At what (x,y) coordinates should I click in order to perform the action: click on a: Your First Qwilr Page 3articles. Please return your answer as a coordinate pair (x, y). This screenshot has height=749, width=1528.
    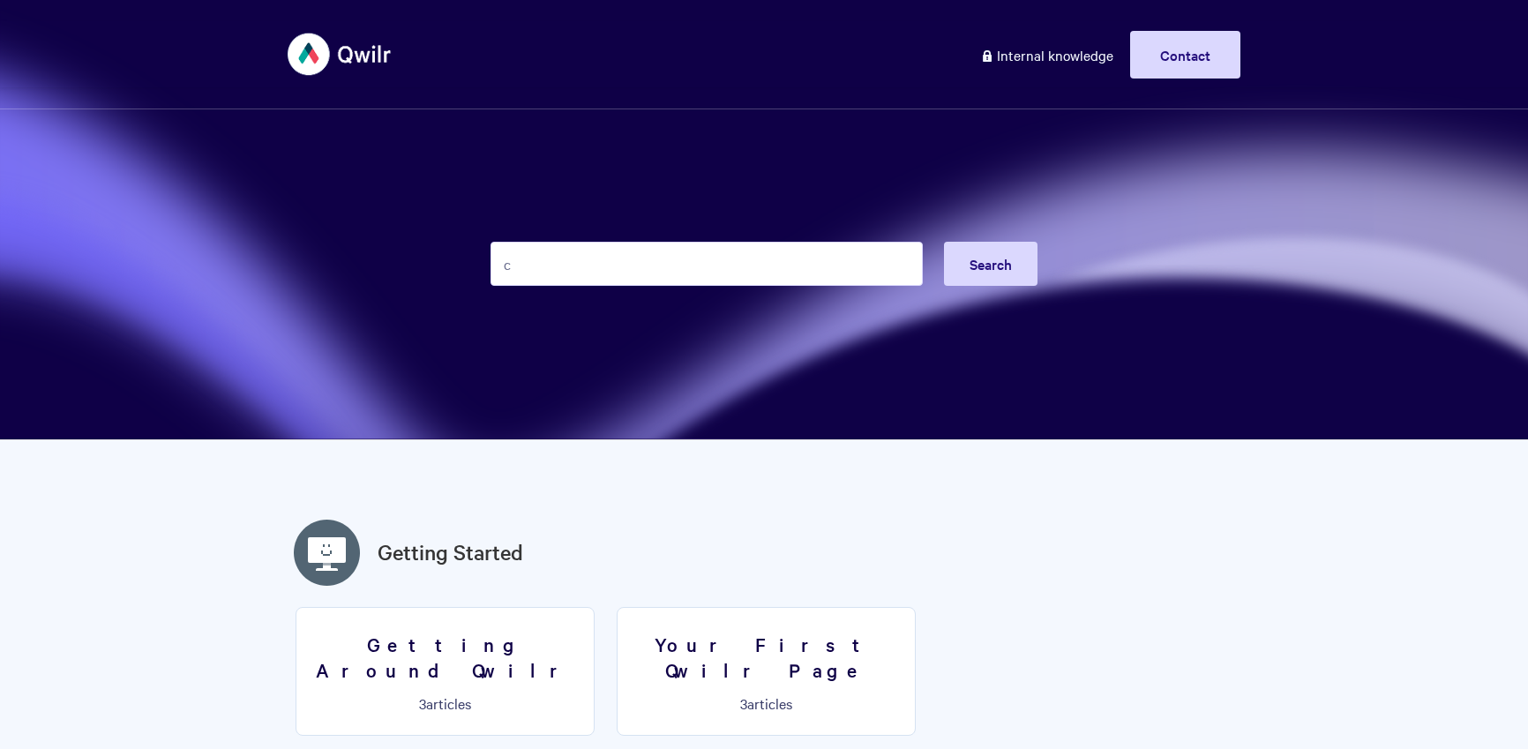
    Looking at the image, I should click on (766, 671).